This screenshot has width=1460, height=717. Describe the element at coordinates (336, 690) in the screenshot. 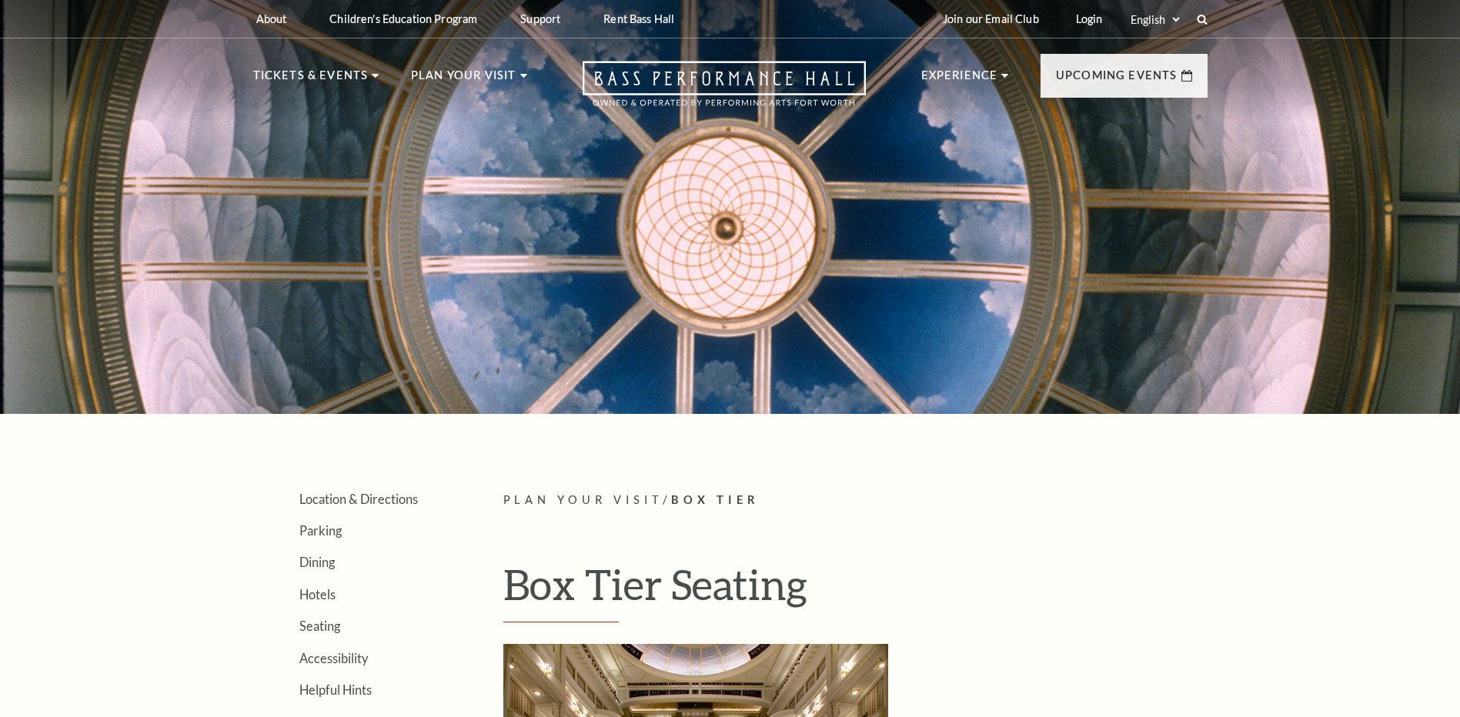

I see `a: Helpful Hints` at that location.